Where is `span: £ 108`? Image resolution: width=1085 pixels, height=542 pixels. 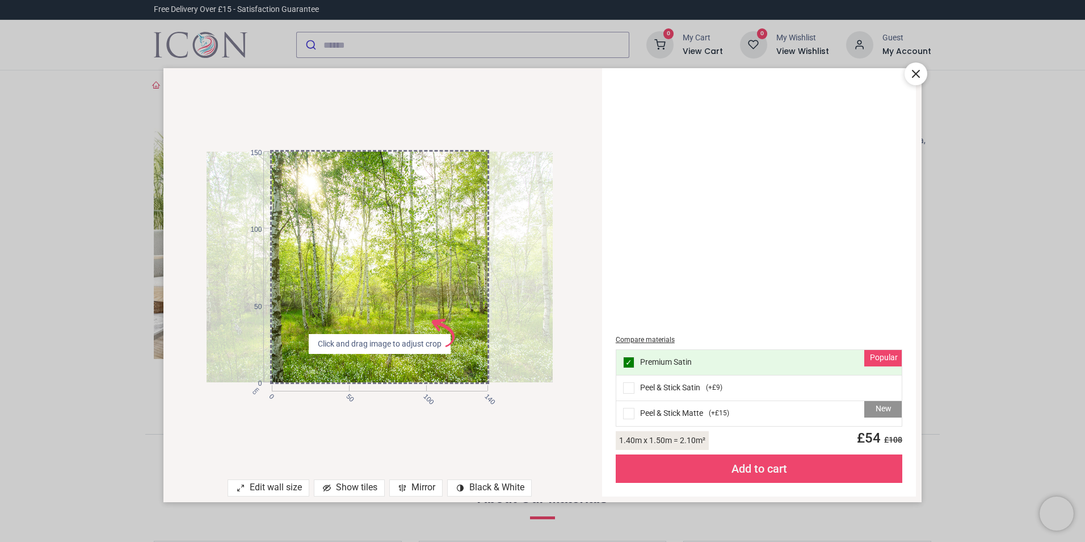
span: £ 108 is located at coordinates (892, 439).